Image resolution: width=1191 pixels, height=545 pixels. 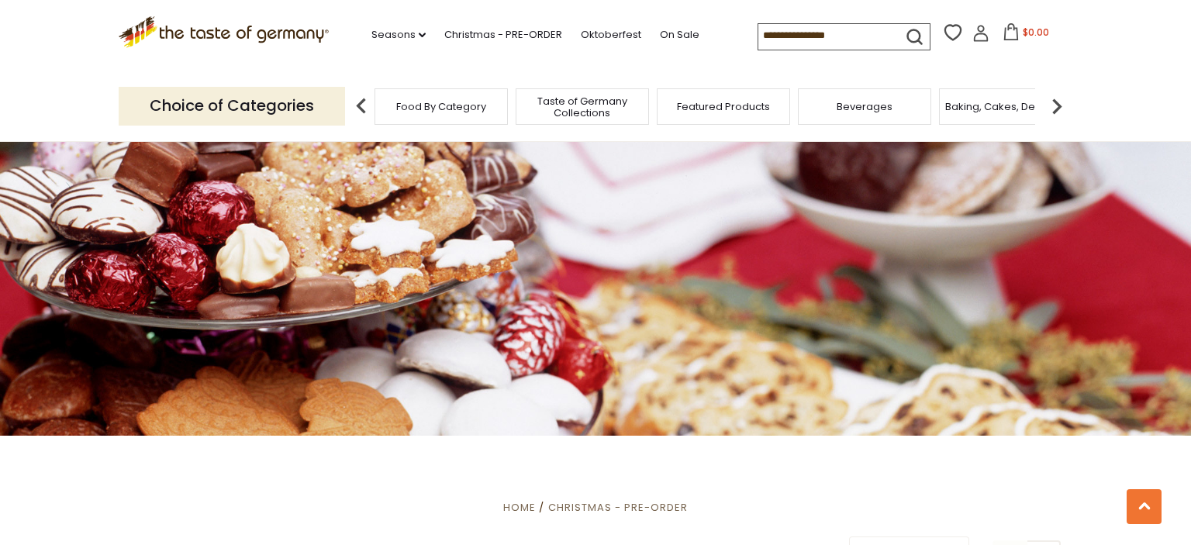 What do you see at coordinates (611, 35) in the screenshot?
I see `a: Oktoberfest` at bounding box center [611, 35].